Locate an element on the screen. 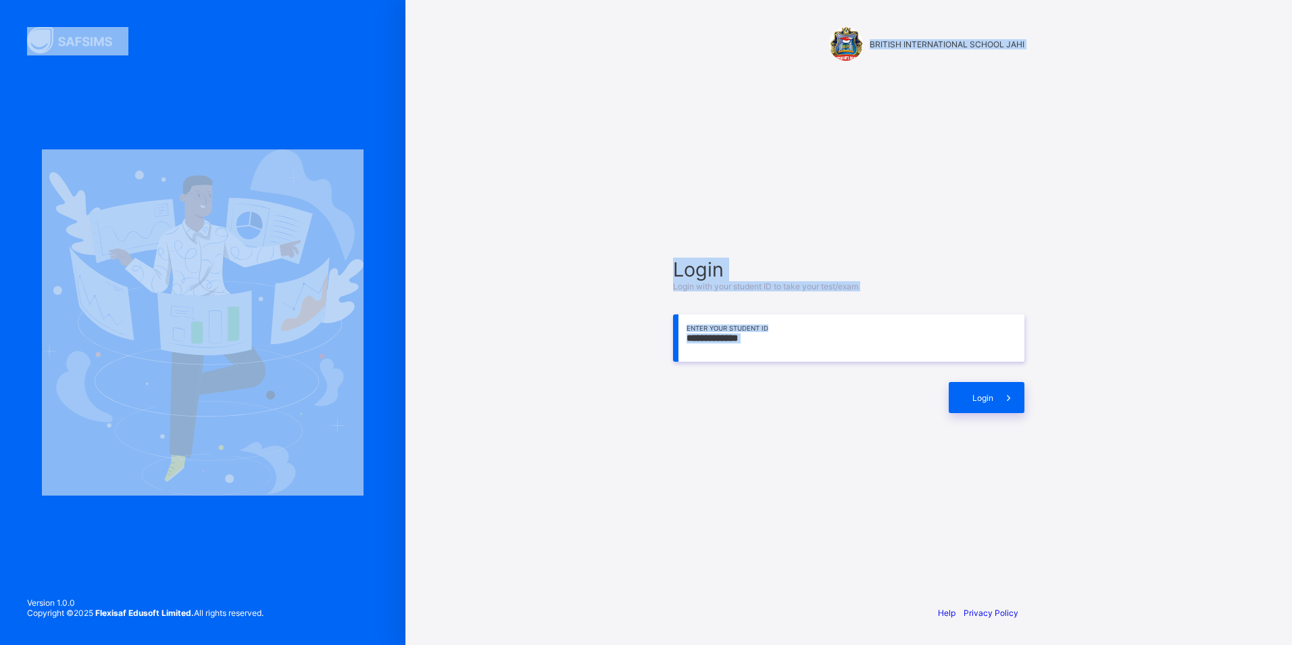 The width and height of the screenshot is (1292, 645). img: Hero Image is located at coordinates (203, 322).